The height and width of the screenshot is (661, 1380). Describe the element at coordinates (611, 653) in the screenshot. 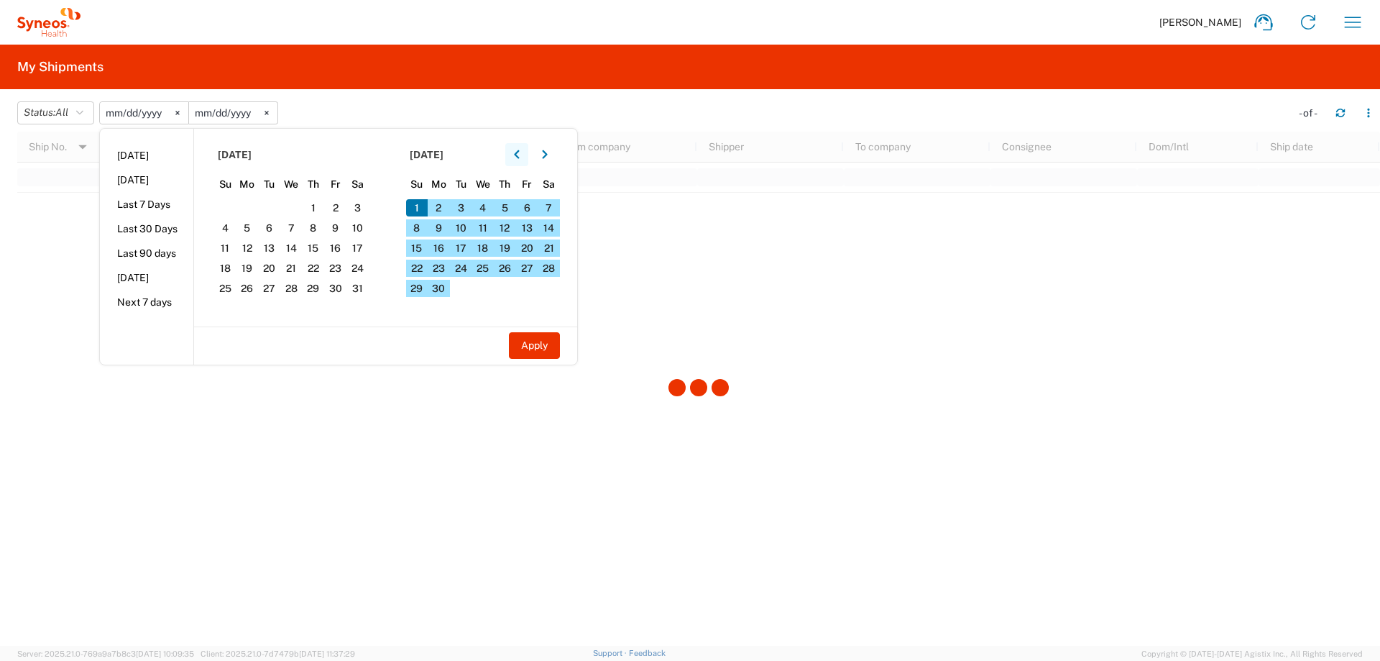

I see `a: Support` at that location.